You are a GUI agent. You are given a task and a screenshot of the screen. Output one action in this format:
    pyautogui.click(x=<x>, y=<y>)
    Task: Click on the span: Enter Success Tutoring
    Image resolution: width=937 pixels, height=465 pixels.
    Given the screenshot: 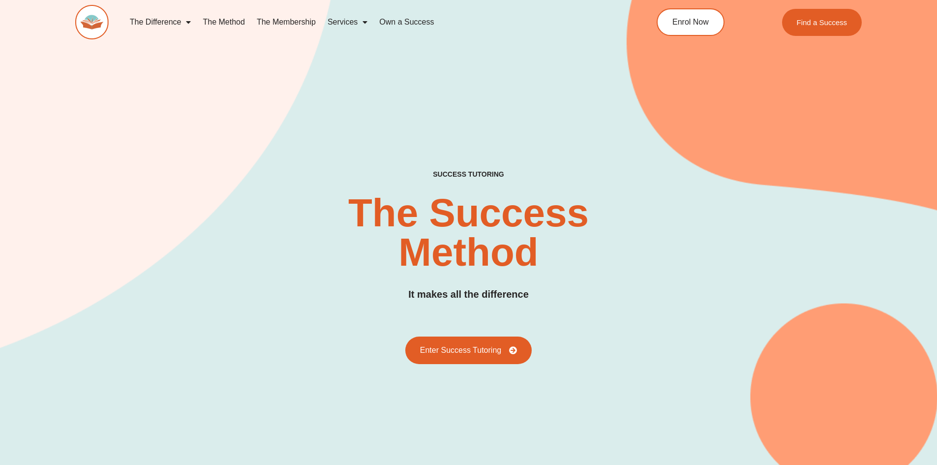 What is the action you would take?
    pyautogui.click(x=460, y=350)
    